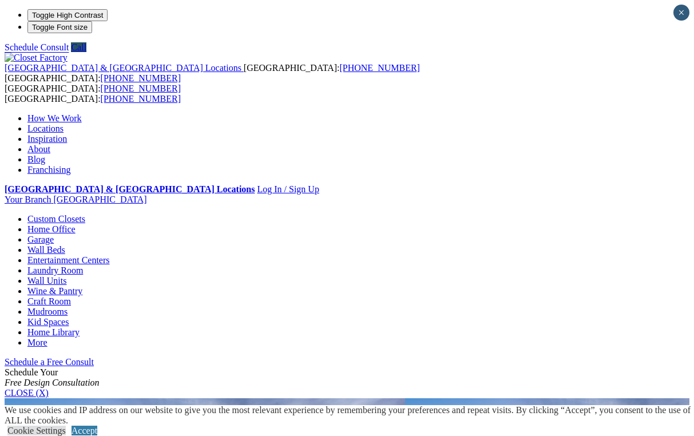  I want to click on a: CLOSE (X), so click(26, 393).